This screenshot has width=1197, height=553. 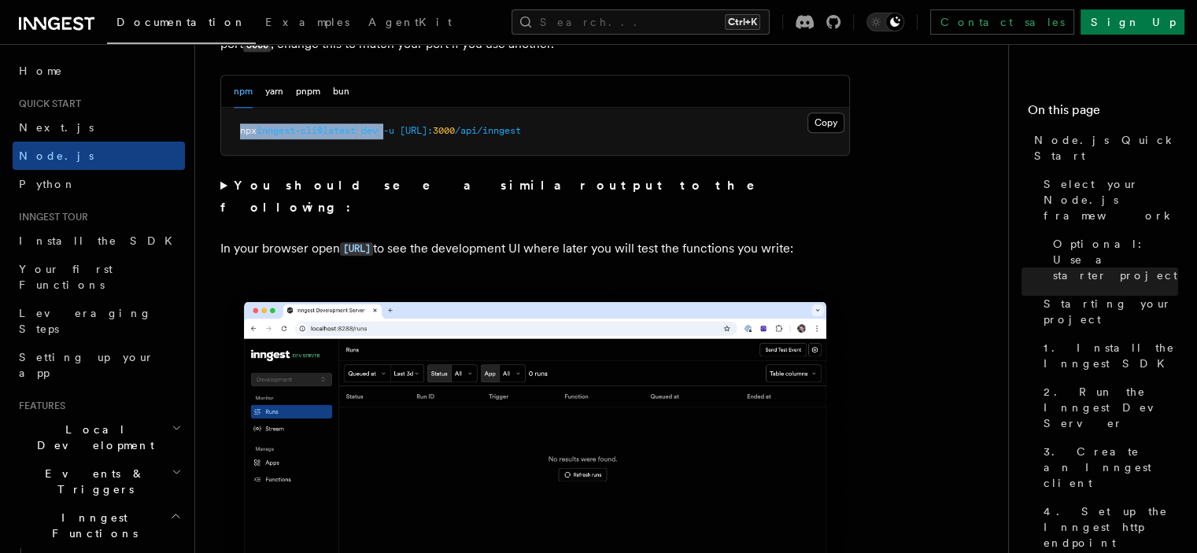 I want to click on span: npx, so click(x=248, y=131).